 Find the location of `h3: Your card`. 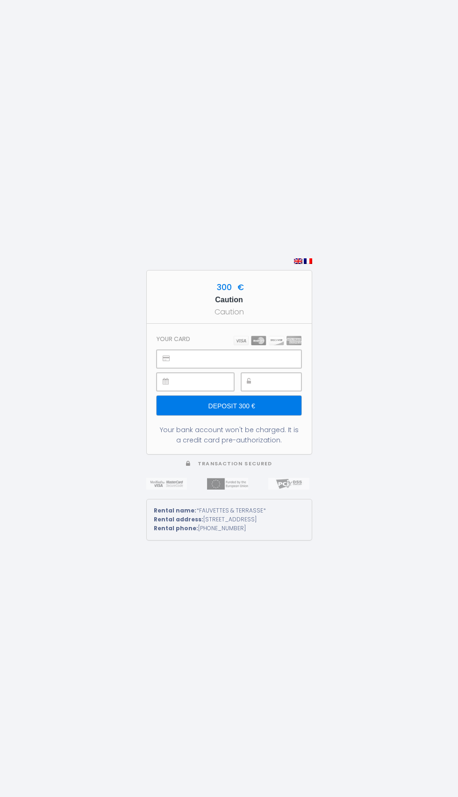

h3: Your card is located at coordinates (173, 339).